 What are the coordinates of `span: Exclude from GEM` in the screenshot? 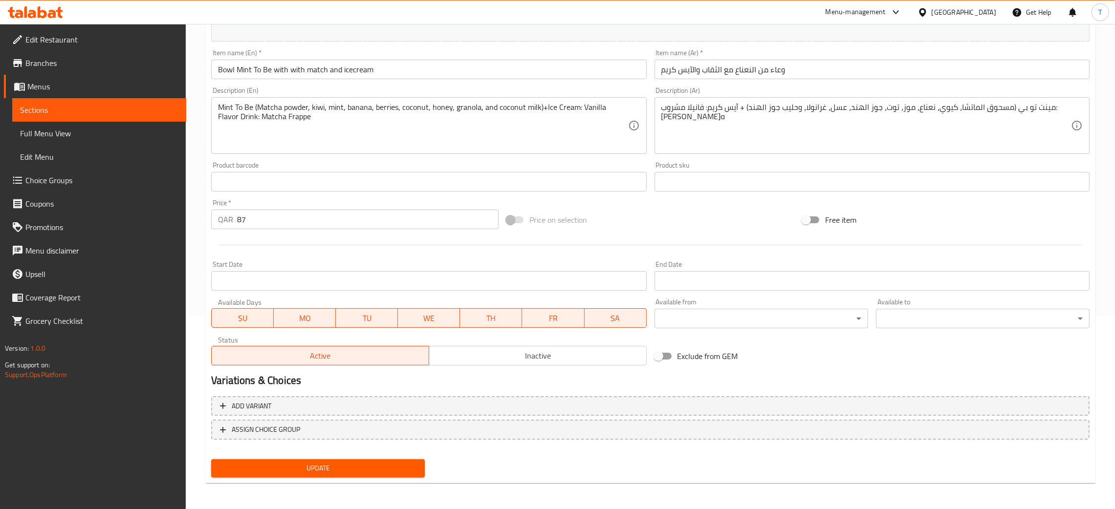 It's located at (708, 356).